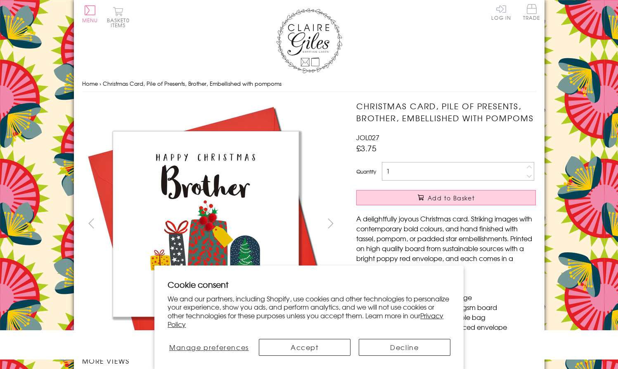  What do you see at coordinates (446, 244) in the screenshot?
I see `p: A delightfully joyous Christmas card. Striking images with contemporary bold colours, and hand fi...` at bounding box center [446, 244].